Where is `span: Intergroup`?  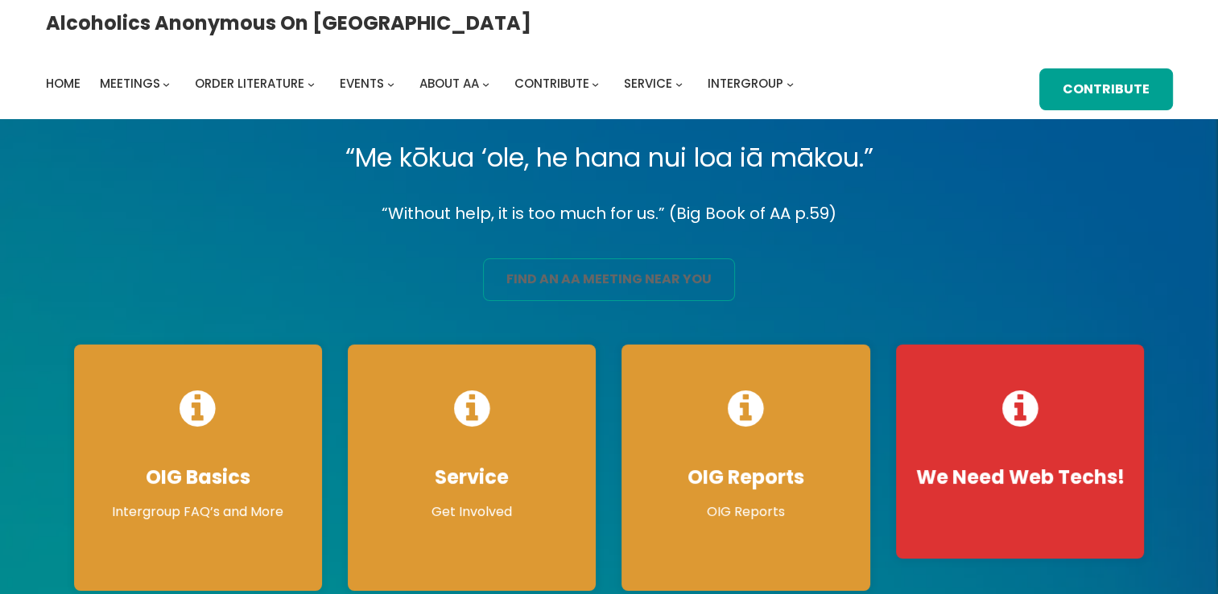
span: Intergroup is located at coordinates (745, 83).